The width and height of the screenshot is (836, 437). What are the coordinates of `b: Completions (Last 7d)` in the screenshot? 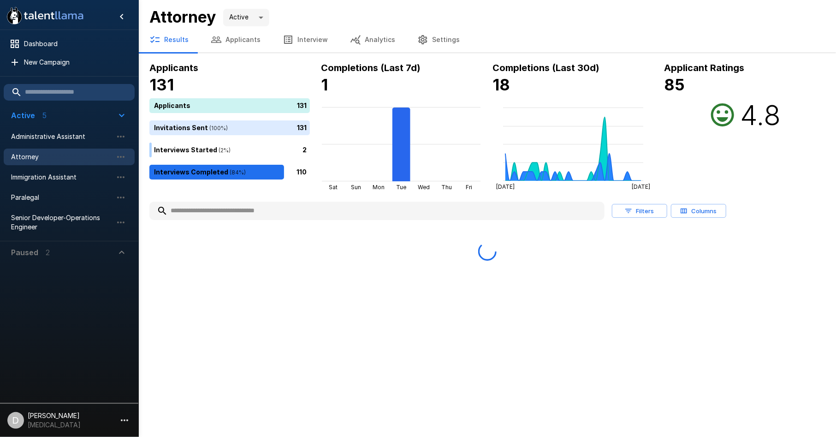 It's located at (371, 68).